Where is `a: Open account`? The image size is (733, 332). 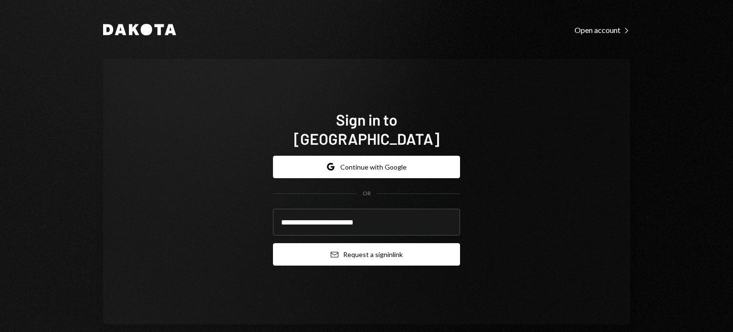
a: Open account is located at coordinates (602, 30).